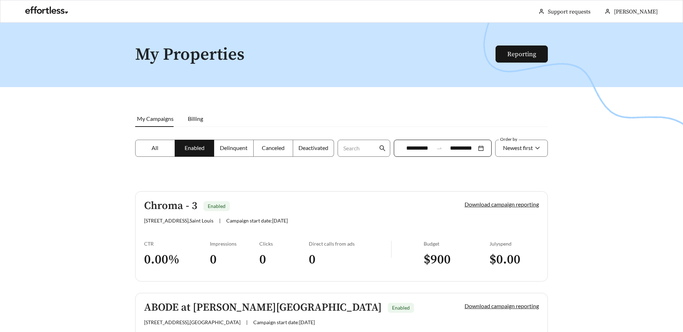 Image resolution: width=683 pixels, height=332 pixels. What do you see at coordinates (439, 148) in the screenshot?
I see `span: to` at bounding box center [439, 148].